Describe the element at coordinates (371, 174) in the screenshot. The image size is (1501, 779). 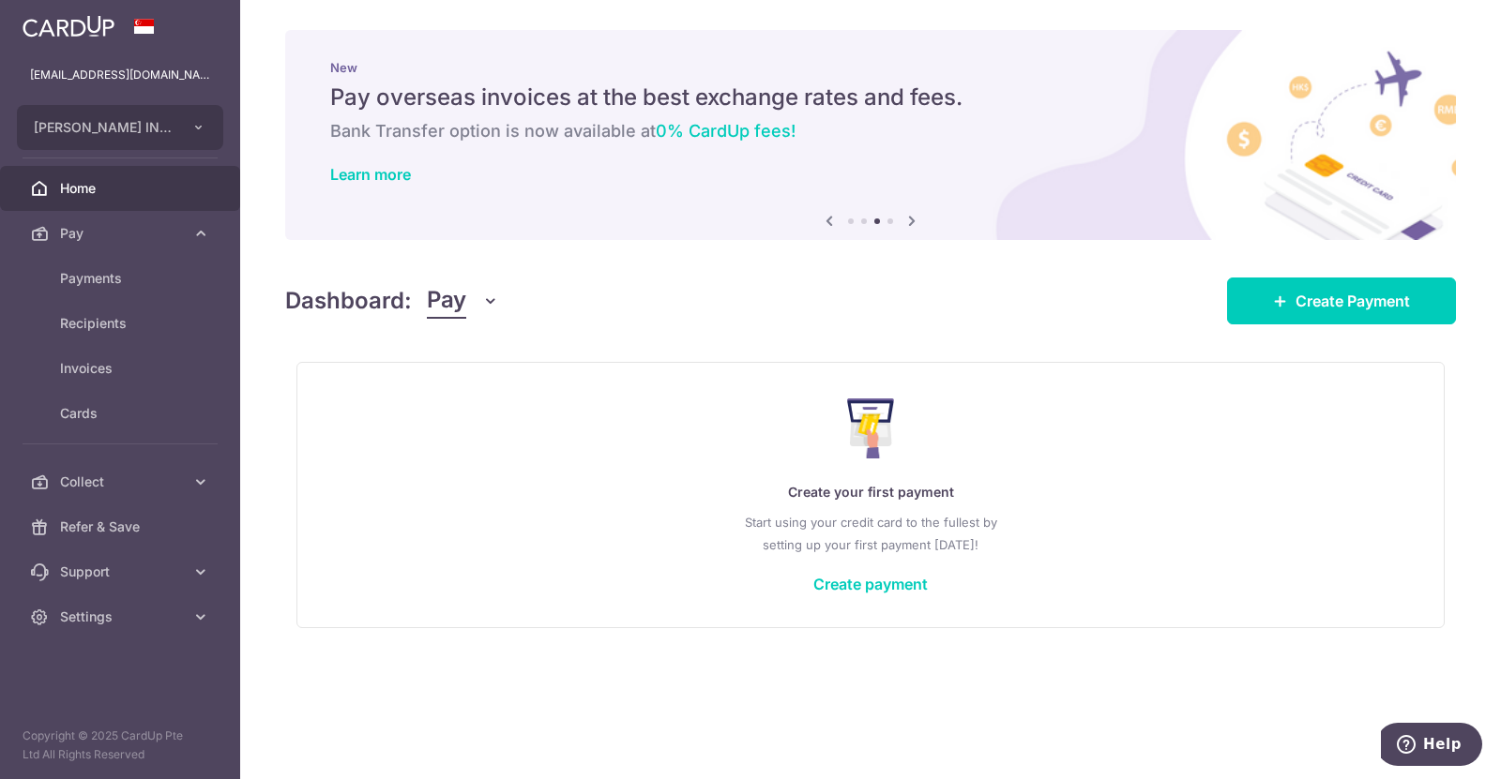
I see `a: Learn more` at that location.